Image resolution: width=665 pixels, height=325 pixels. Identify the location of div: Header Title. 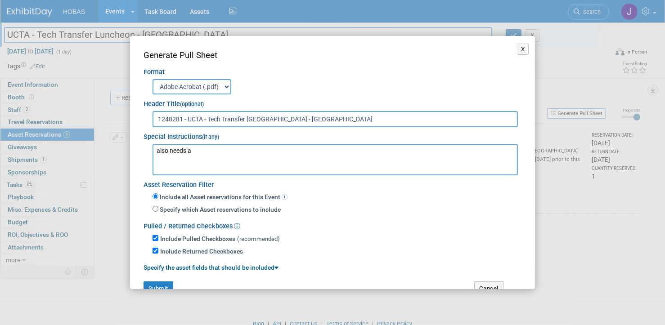
(332, 102).